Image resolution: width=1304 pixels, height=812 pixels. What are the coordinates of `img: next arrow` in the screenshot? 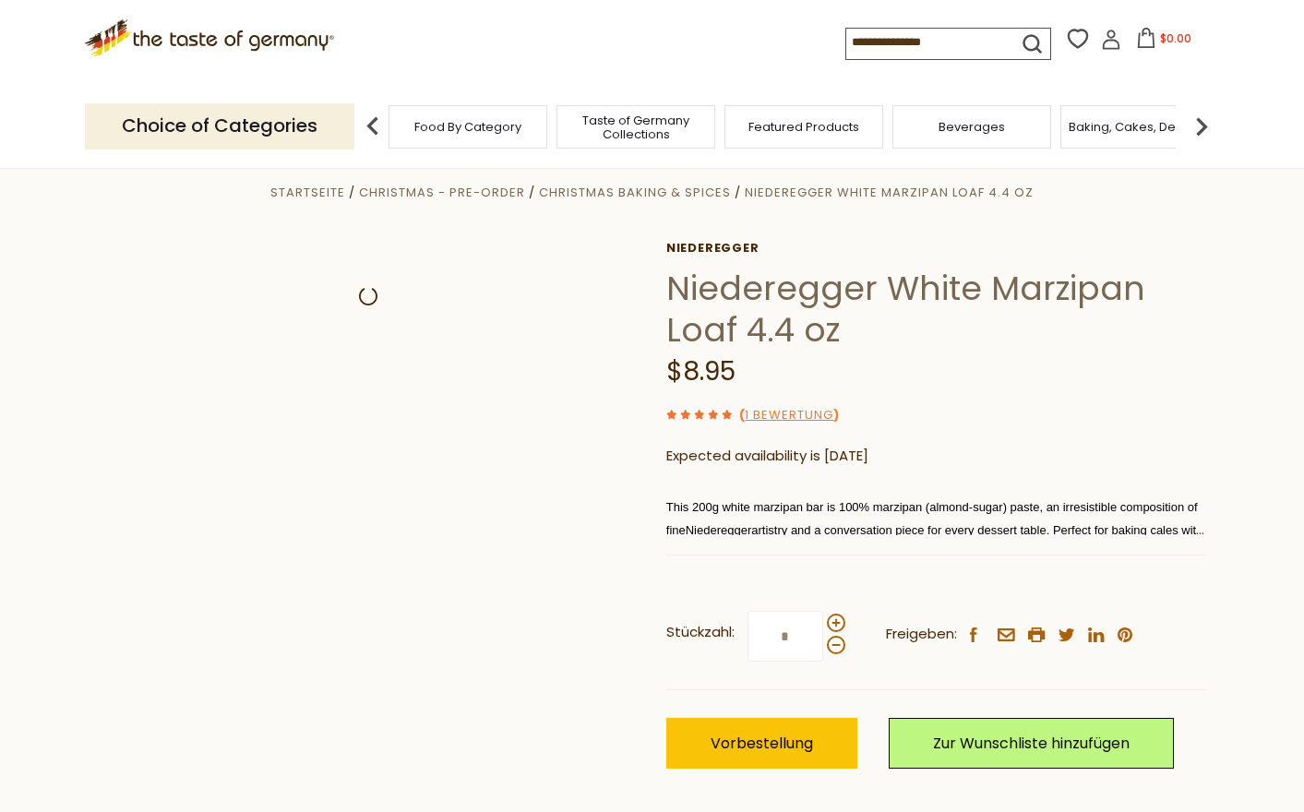 It's located at (1201, 126).